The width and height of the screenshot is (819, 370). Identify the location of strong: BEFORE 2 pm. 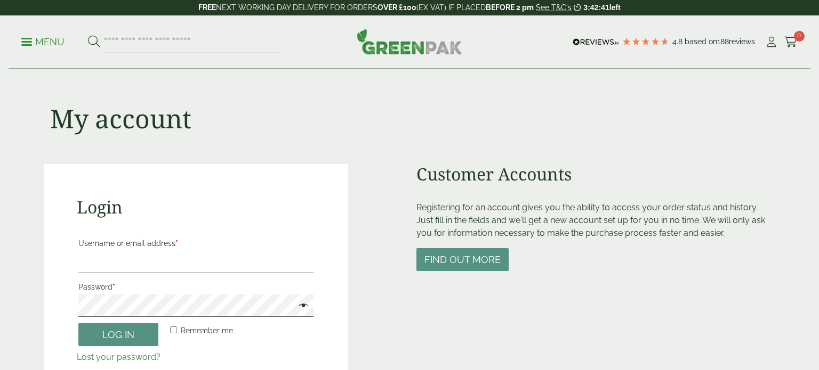
(510, 7).